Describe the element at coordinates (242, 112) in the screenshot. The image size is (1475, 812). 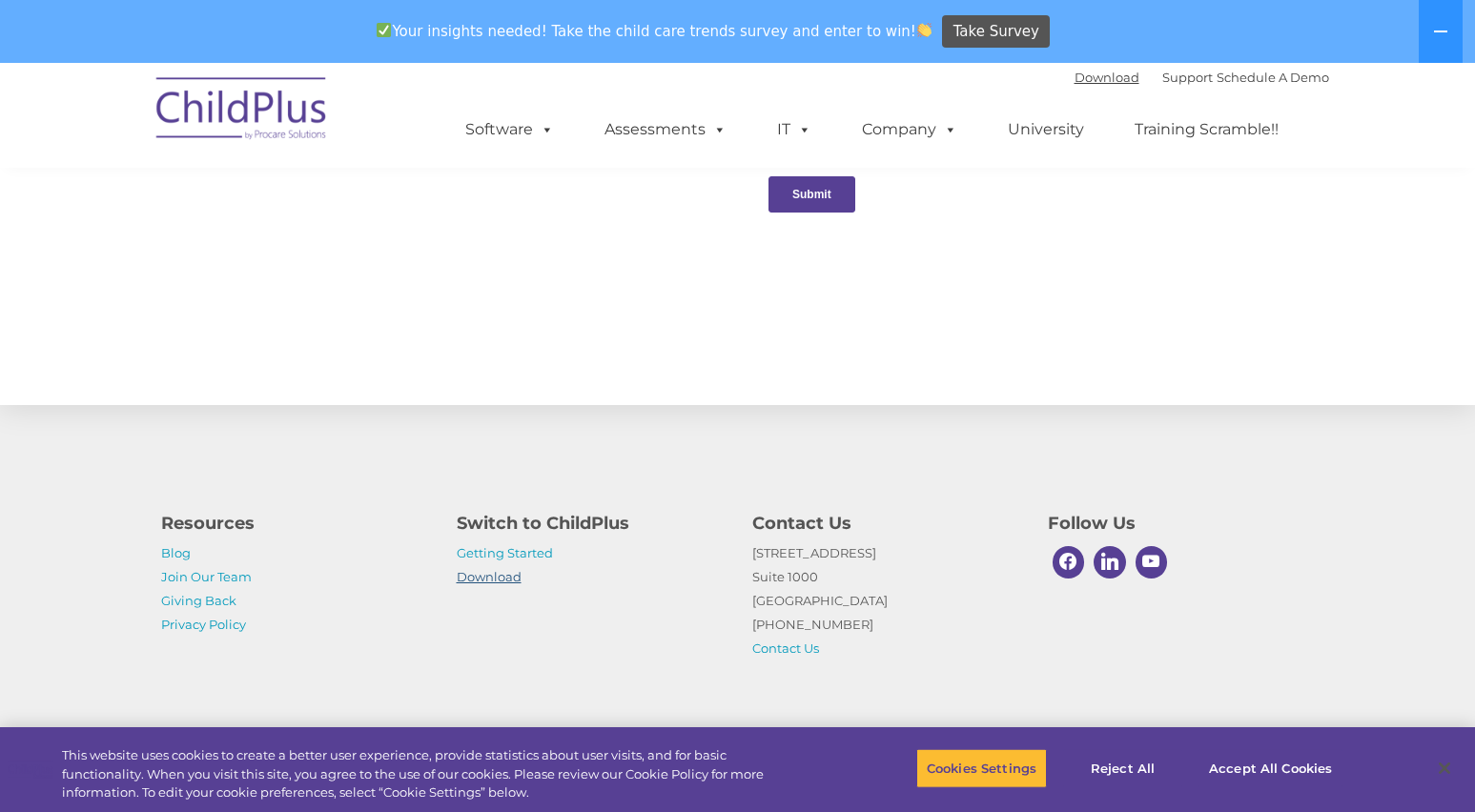
I see `img: ChildPlus by Procare Solutions` at that location.